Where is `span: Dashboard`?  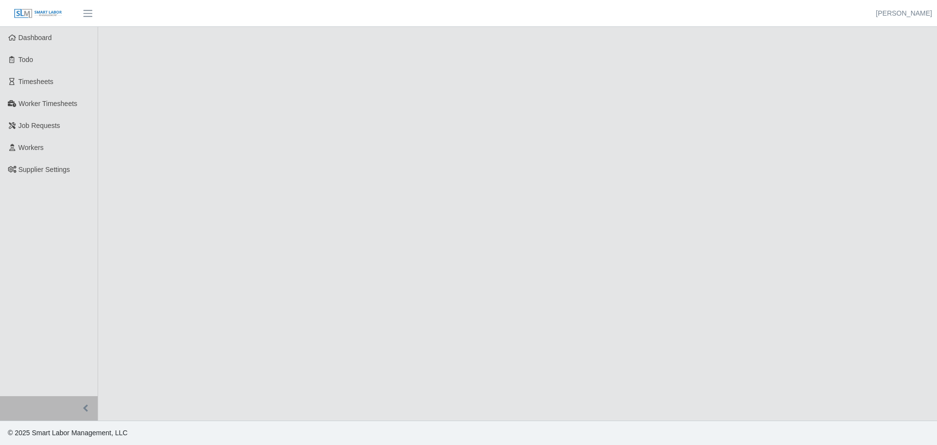 span: Dashboard is located at coordinates (35, 38).